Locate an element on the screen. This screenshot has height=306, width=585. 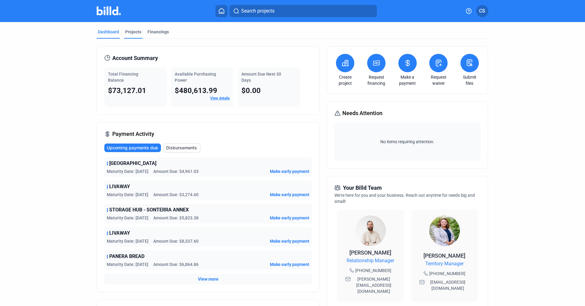
a: Make a payment is located at coordinates (408, 80).